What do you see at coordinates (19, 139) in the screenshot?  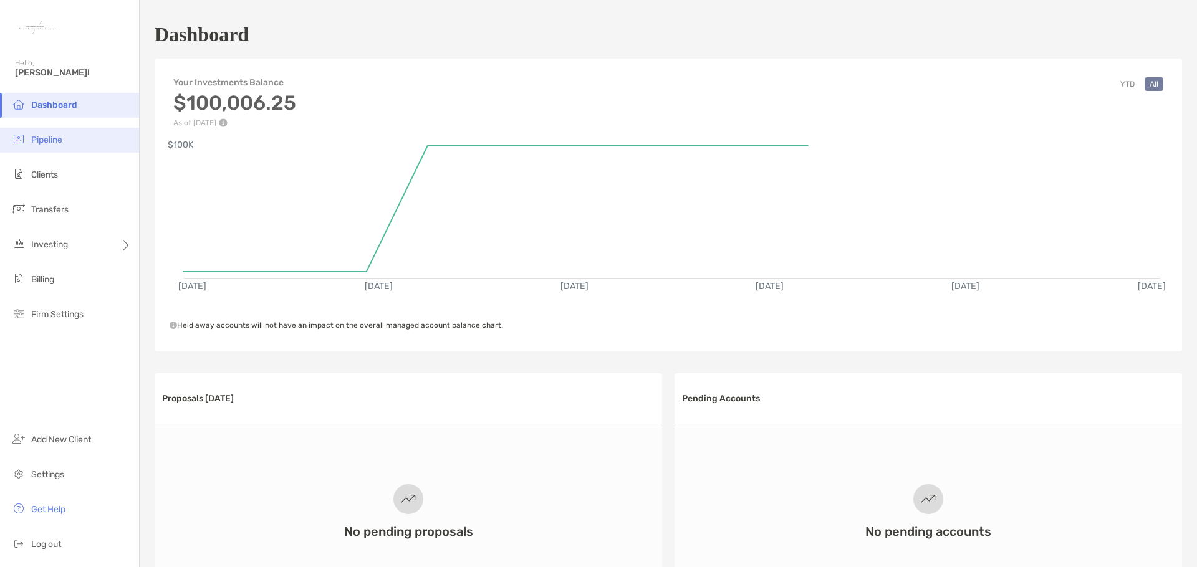 I see `img: pipeline icon` at bounding box center [19, 139].